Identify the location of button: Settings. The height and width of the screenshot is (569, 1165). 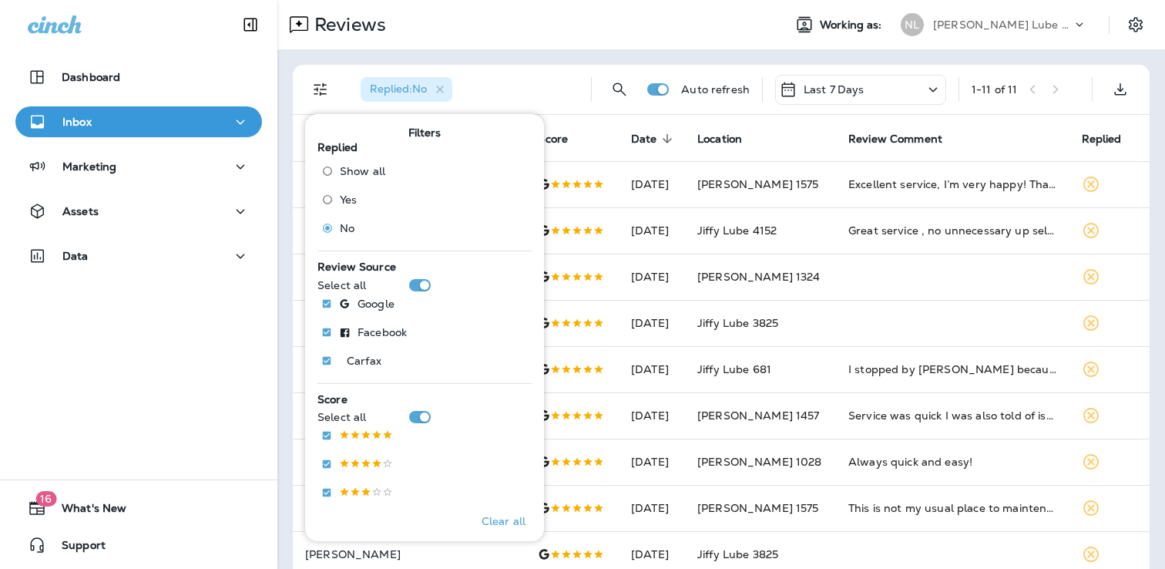
(1136, 25).